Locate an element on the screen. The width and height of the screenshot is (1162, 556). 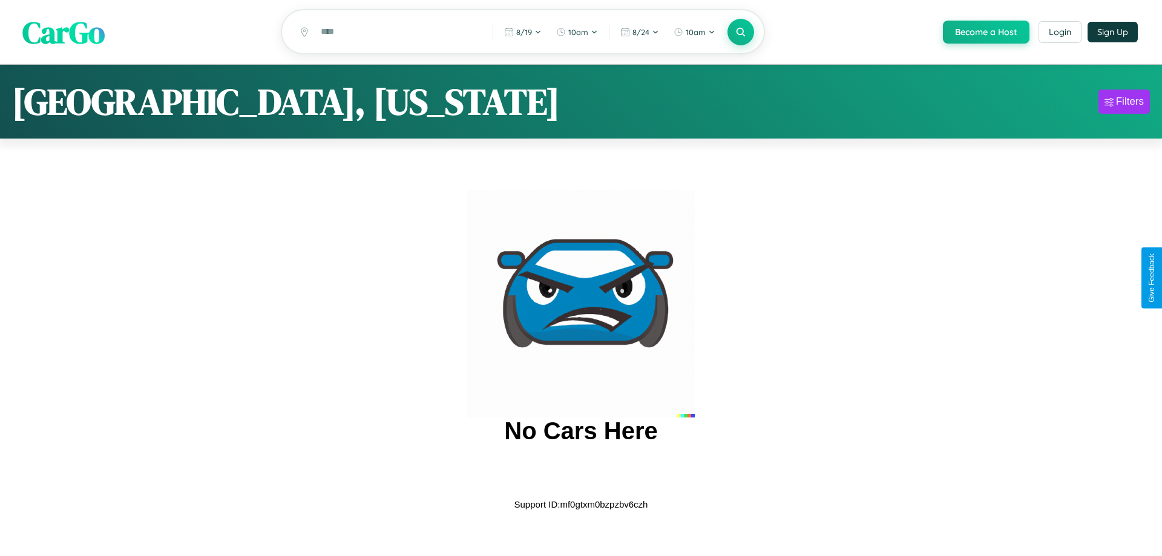
span: CarGo is located at coordinates (64, 31).